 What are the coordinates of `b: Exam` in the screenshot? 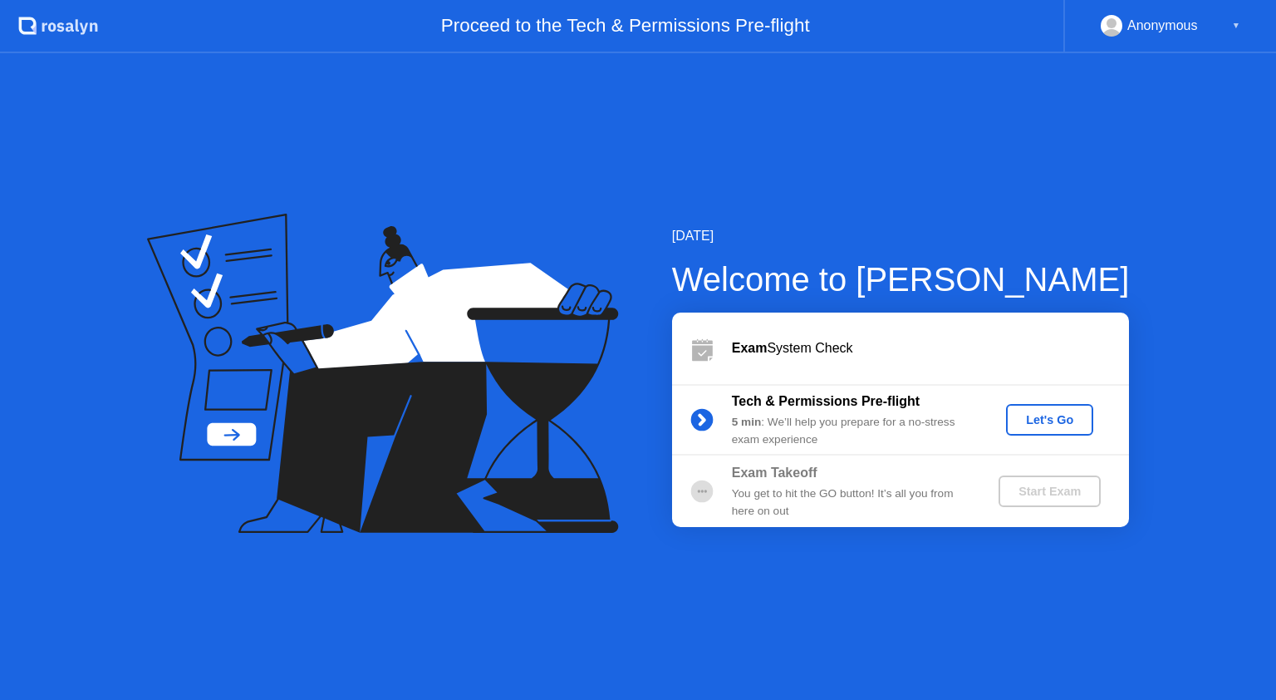 It's located at (750, 347).